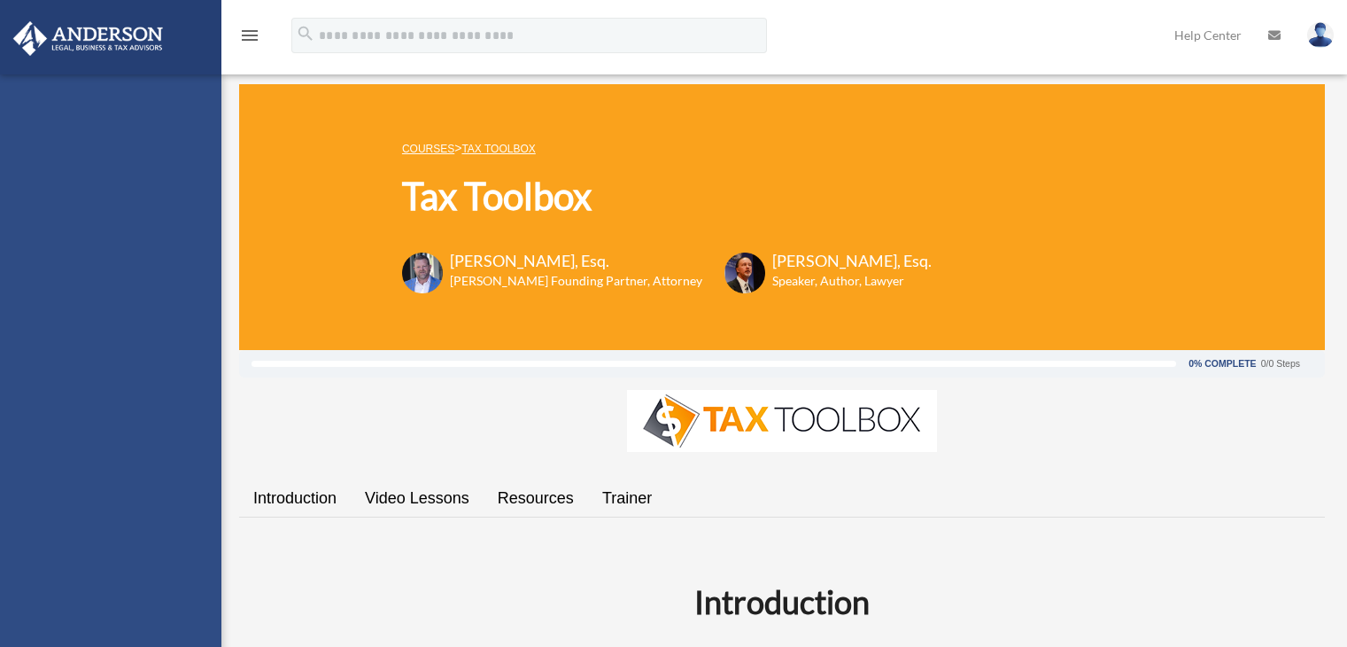 The width and height of the screenshot is (1347, 647). Describe the element at coordinates (250, 35) in the screenshot. I see `i: menu` at that location.